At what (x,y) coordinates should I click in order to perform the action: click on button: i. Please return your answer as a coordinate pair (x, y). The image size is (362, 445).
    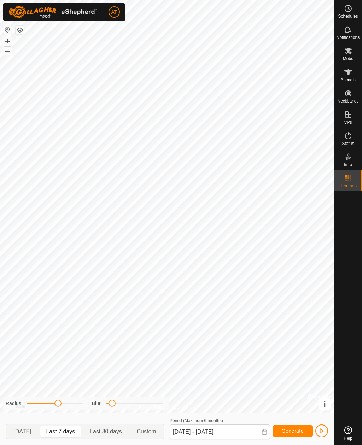
    Looking at the image, I should click on (324, 404).